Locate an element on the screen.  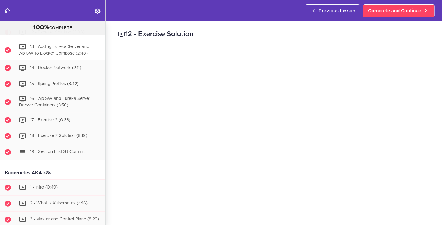
a: Previous Lesson is located at coordinates (333, 11).